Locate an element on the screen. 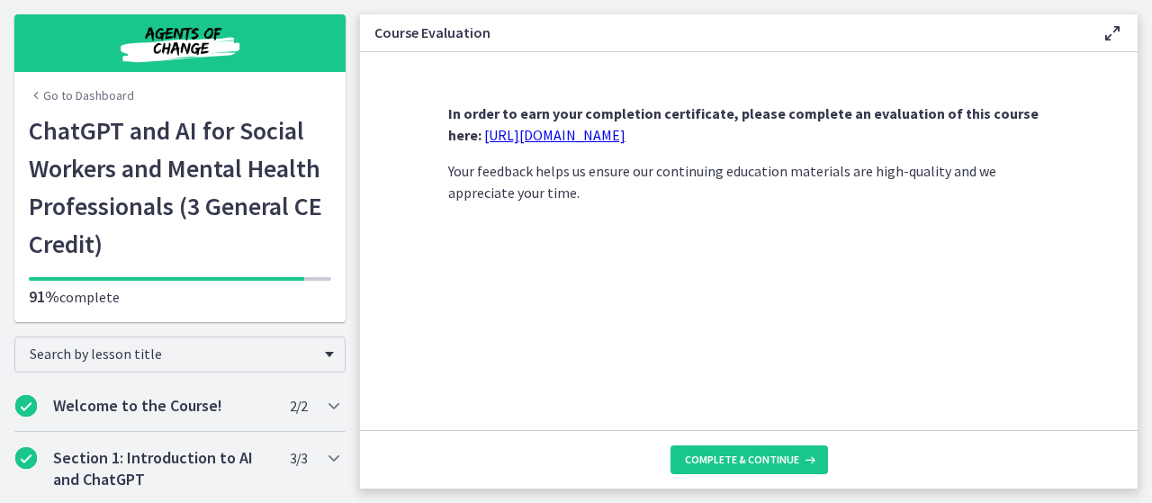  h3: Course Evaluation is located at coordinates (724, 32).